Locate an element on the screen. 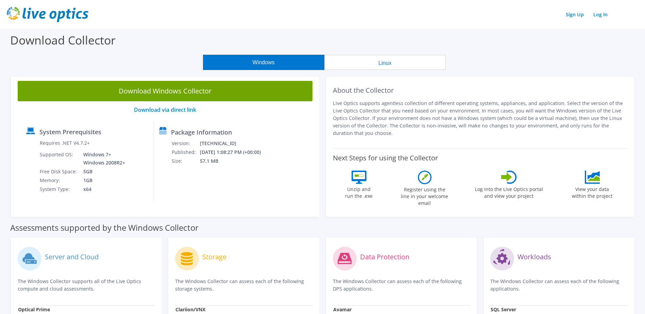 The height and width of the screenshot is (314, 645). img: live_optics_svg.svg is located at coordinates (48, 14).